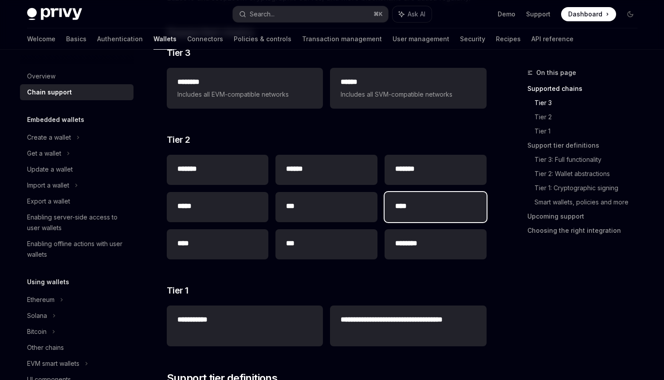 This screenshot has height=380, width=664. Describe the element at coordinates (586, 216) in the screenshot. I see `a: Upcoming support` at that location.